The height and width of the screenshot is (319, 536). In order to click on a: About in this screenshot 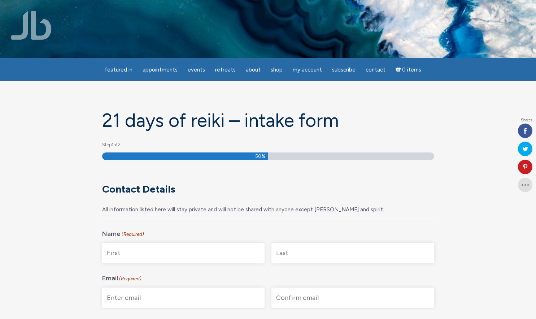, I will do `click(253, 70)`.